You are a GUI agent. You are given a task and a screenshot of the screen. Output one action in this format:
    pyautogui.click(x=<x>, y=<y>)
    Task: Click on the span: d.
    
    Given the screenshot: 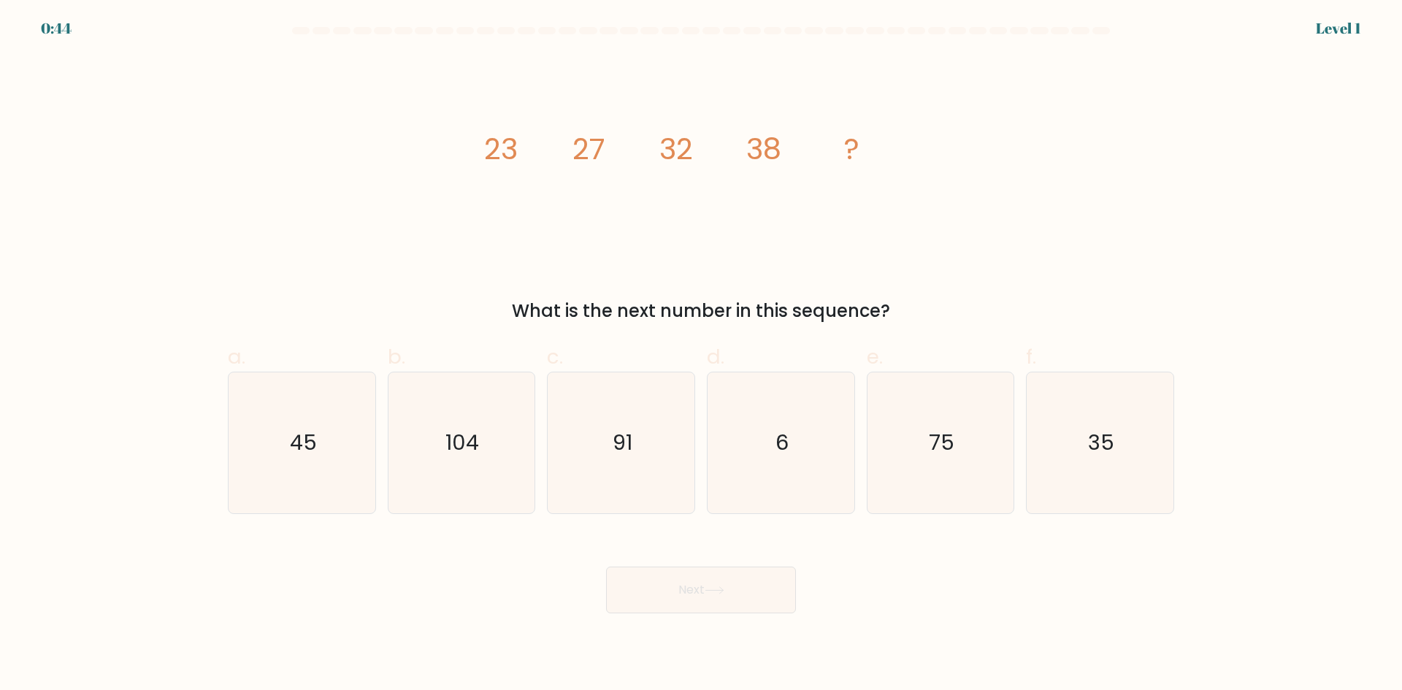 What is the action you would take?
    pyautogui.click(x=715, y=356)
    